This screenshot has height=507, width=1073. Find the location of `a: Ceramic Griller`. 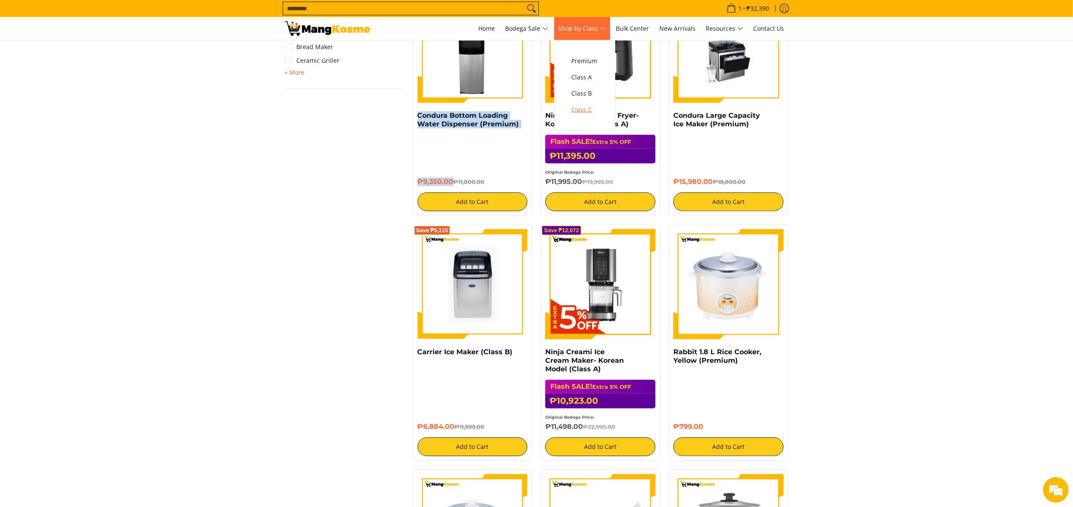

a: Ceramic Griller is located at coordinates (312, 61).